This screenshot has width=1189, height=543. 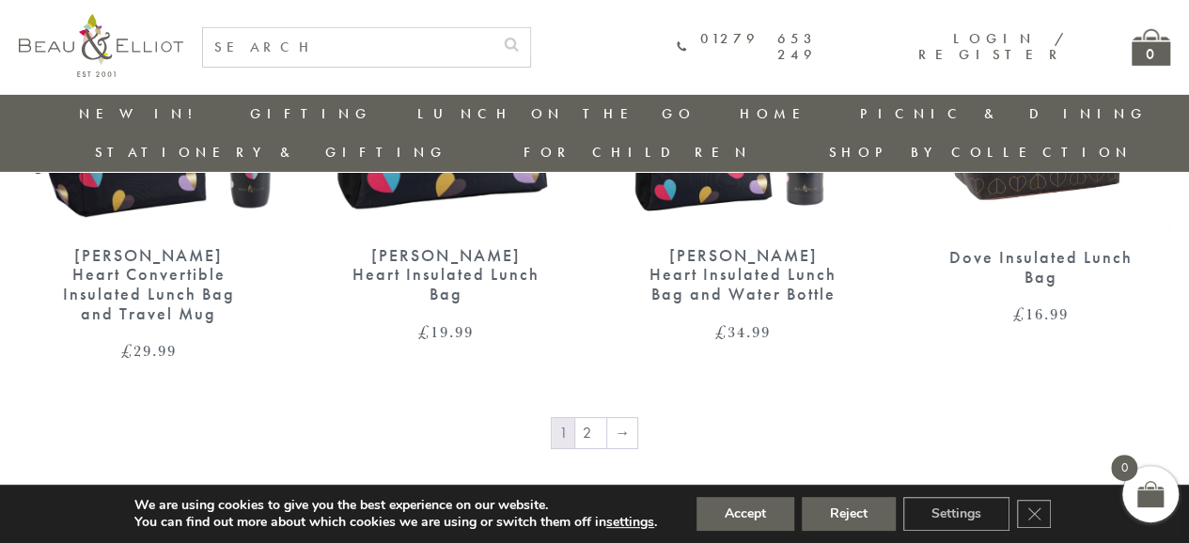 What do you see at coordinates (956, 514) in the screenshot?
I see `button: Settings` at bounding box center [956, 514].